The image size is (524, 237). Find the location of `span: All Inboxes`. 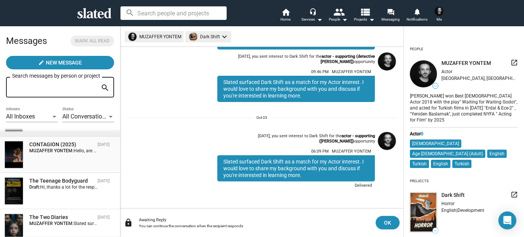

span: All Inboxes is located at coordinates (20, 116).